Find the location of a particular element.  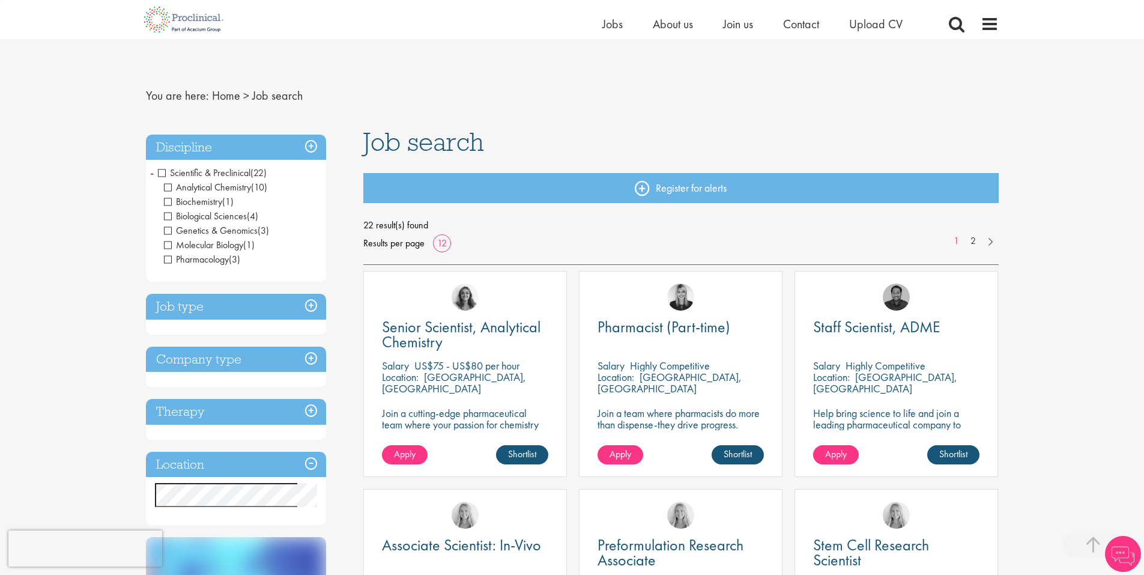

h3: Discipline is located at coordinates (236, 147).